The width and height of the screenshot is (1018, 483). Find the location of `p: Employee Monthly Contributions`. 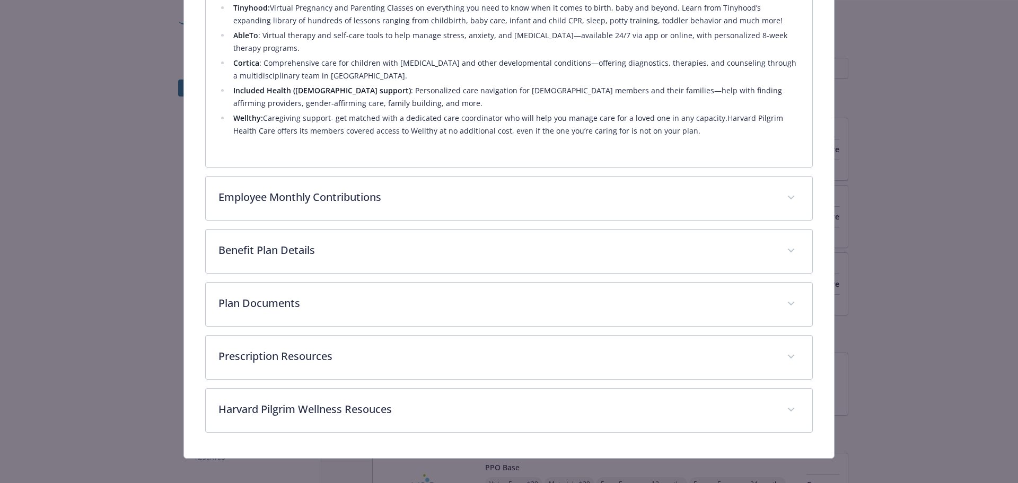

p: Employee Monthly Contributions is located at coordinates (496, 197).